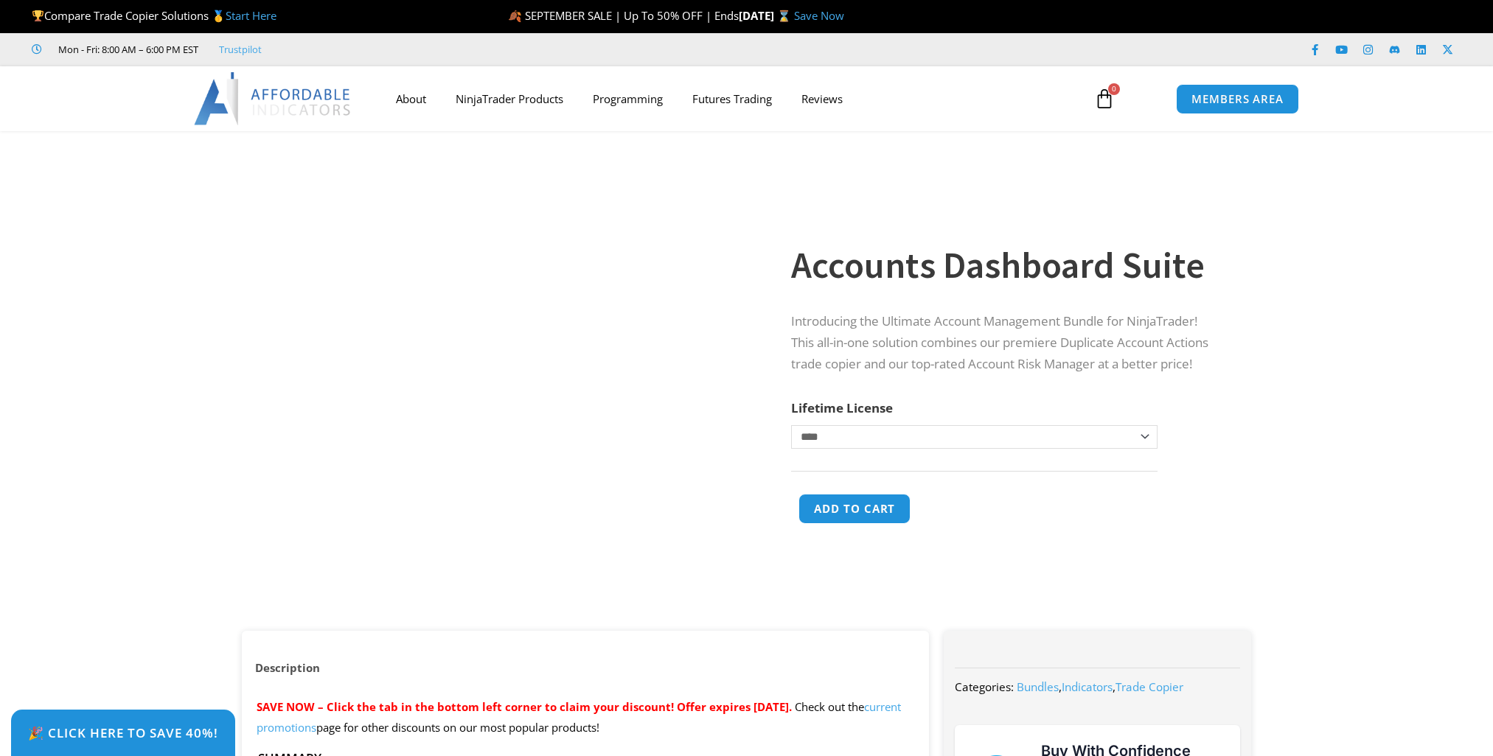  Describe the element at coordinates (732, 99) in the screenshot. I see `a: Futures Trading` at that location.